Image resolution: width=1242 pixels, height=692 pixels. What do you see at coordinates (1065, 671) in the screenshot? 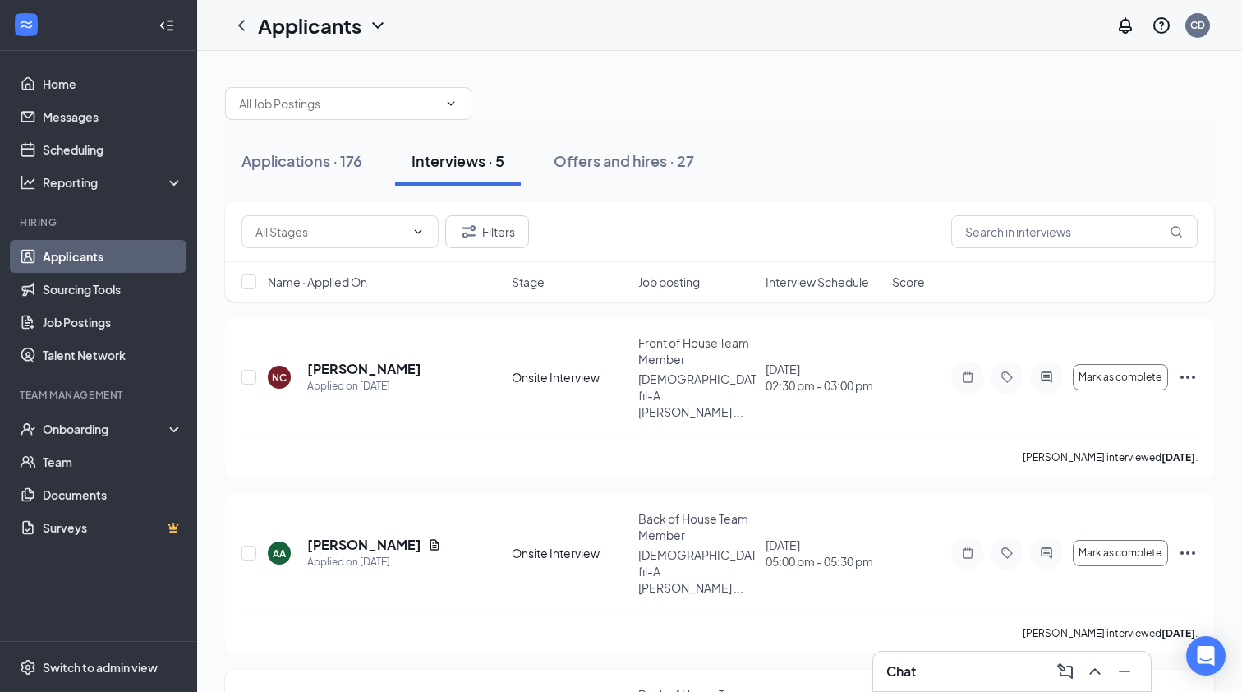
I see `svg: ComposeMessage` at bounding box center [1065, 671].